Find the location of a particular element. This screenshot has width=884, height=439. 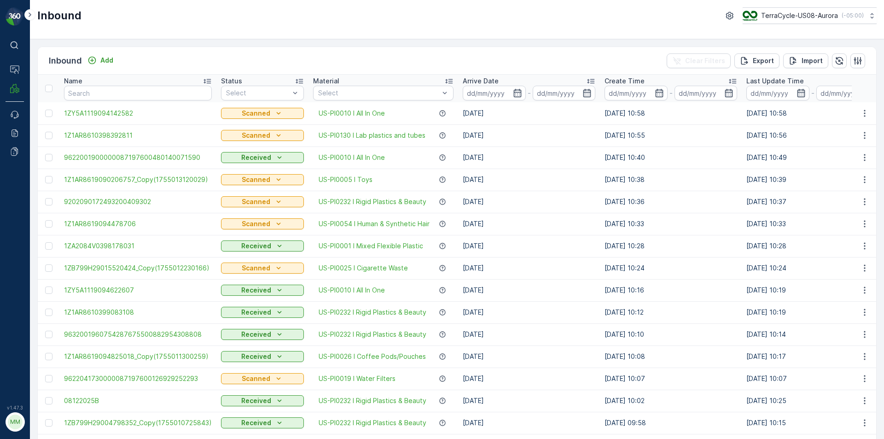

button: Import is located at coordinates (806, 61).